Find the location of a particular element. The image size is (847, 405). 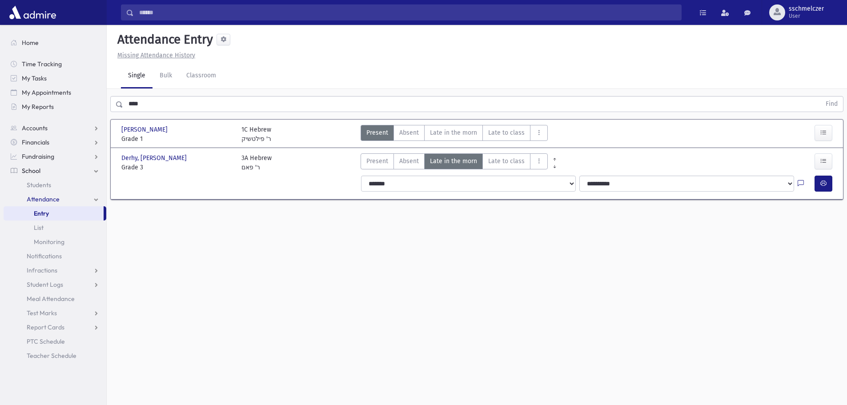

span: Home is located at coordinates (30, 43).